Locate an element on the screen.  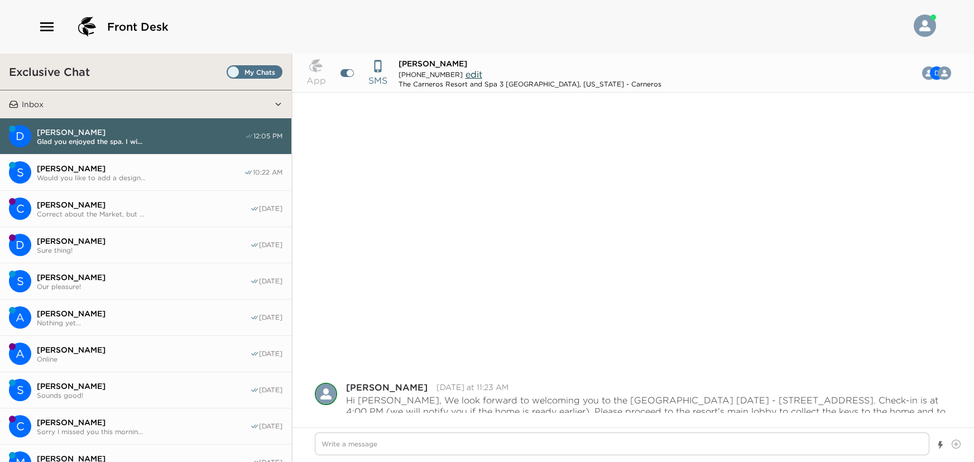
span: Our pleasure! is located at coordinates (143, 286).